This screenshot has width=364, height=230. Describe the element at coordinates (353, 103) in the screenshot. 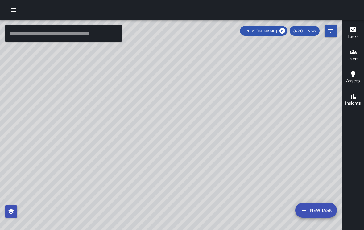

I see `h6: Insights` at that location.